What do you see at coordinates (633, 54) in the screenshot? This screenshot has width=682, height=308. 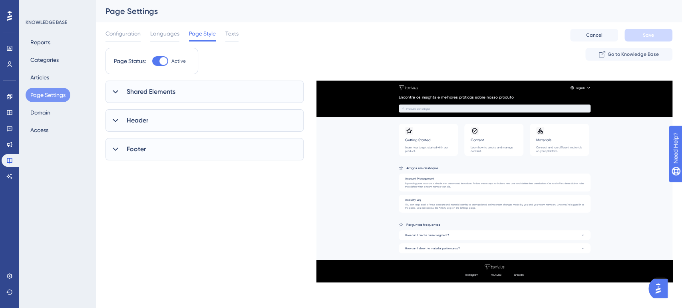 I see `span: Go to Knowledge Base` at bounding box center [633, 54].